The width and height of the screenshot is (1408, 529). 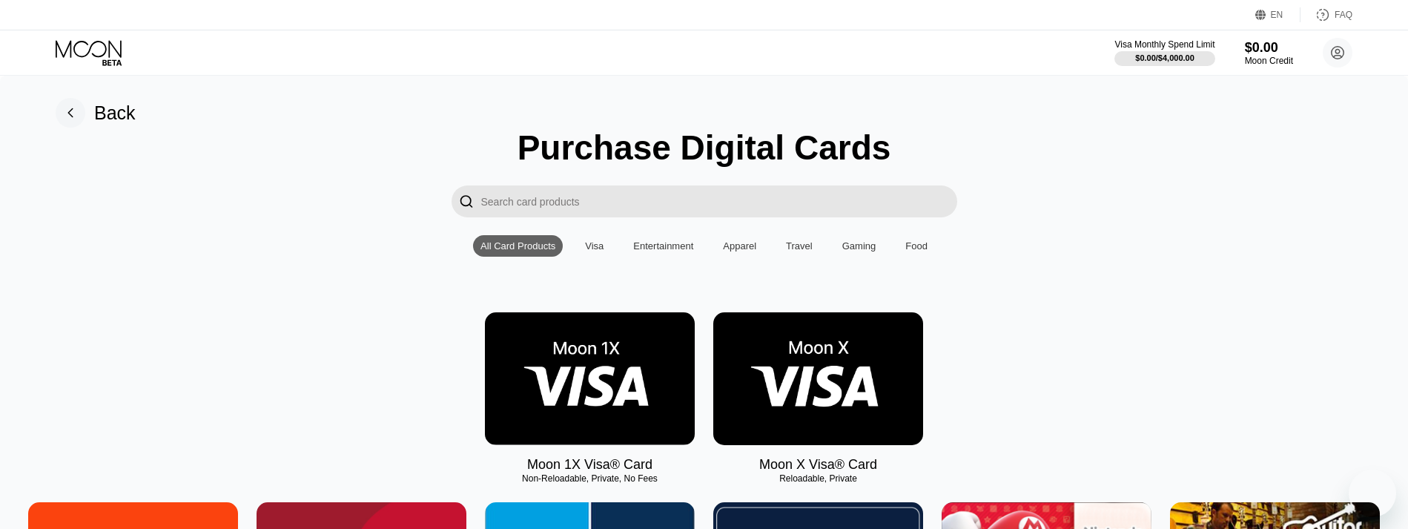 I want to click on div: Visa Monthly Spend Limit$0.00/$4,000.00, so click(x=1164, y=53).